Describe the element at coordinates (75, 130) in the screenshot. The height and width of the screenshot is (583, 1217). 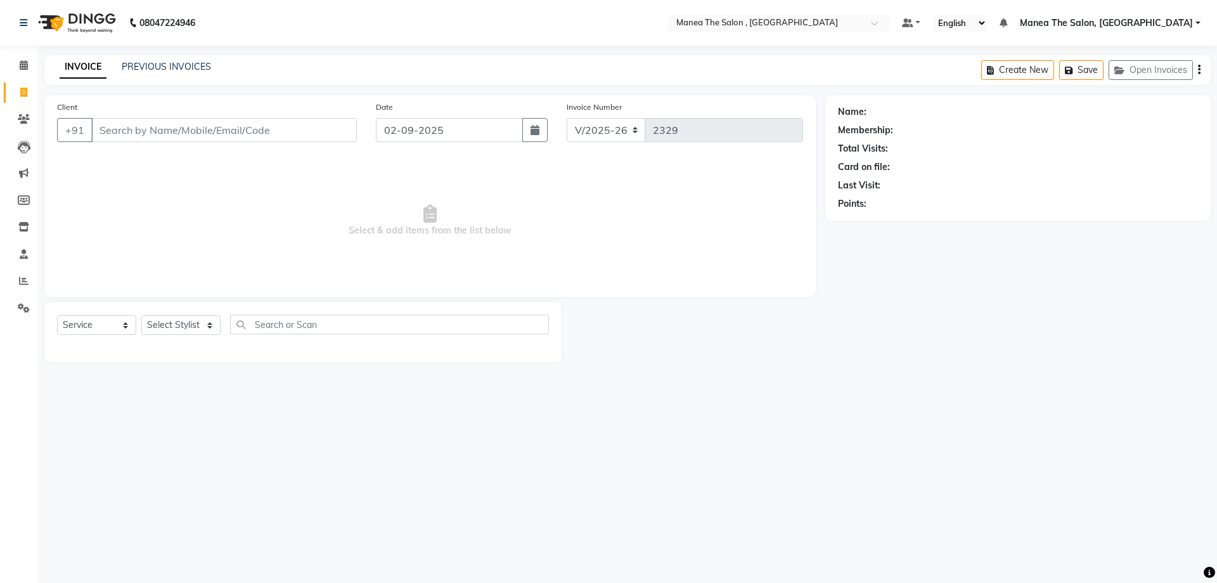
I see `button: +91` at that location.